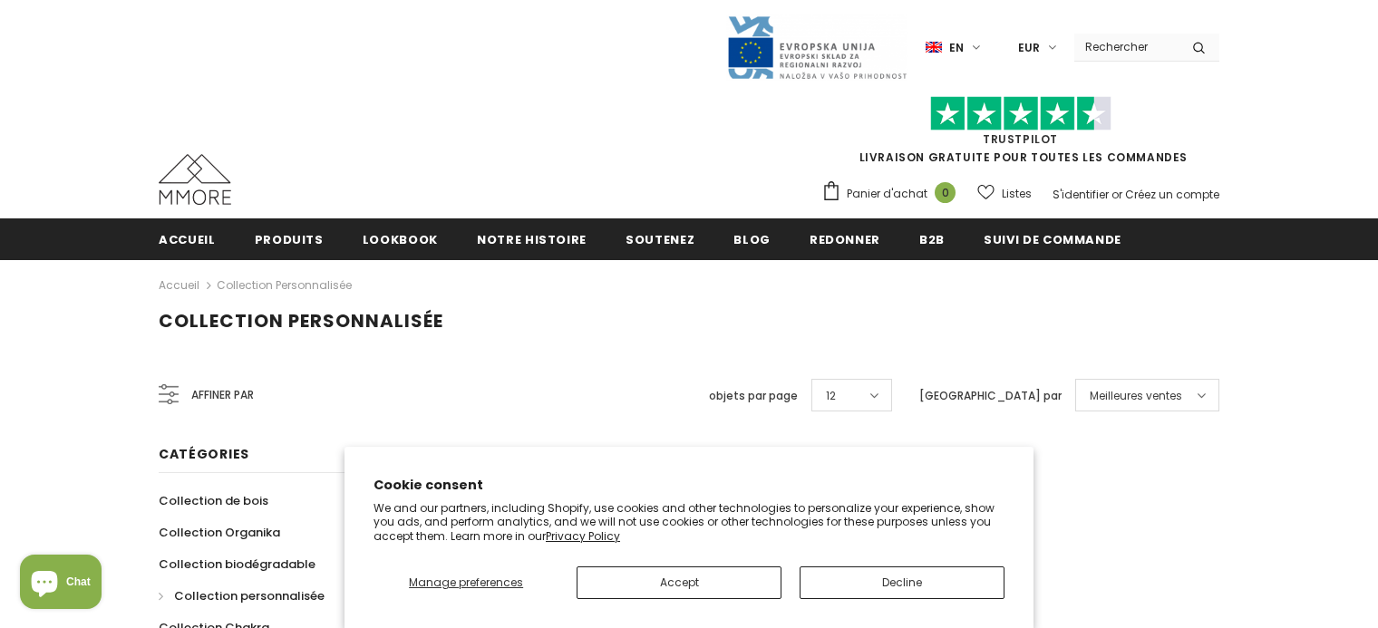 The image size is (1378, 628). What do you see at coordinates (1172, 194) in the screenshot?
I see `a: Créez un compte` at bounding box center [1172, 194].